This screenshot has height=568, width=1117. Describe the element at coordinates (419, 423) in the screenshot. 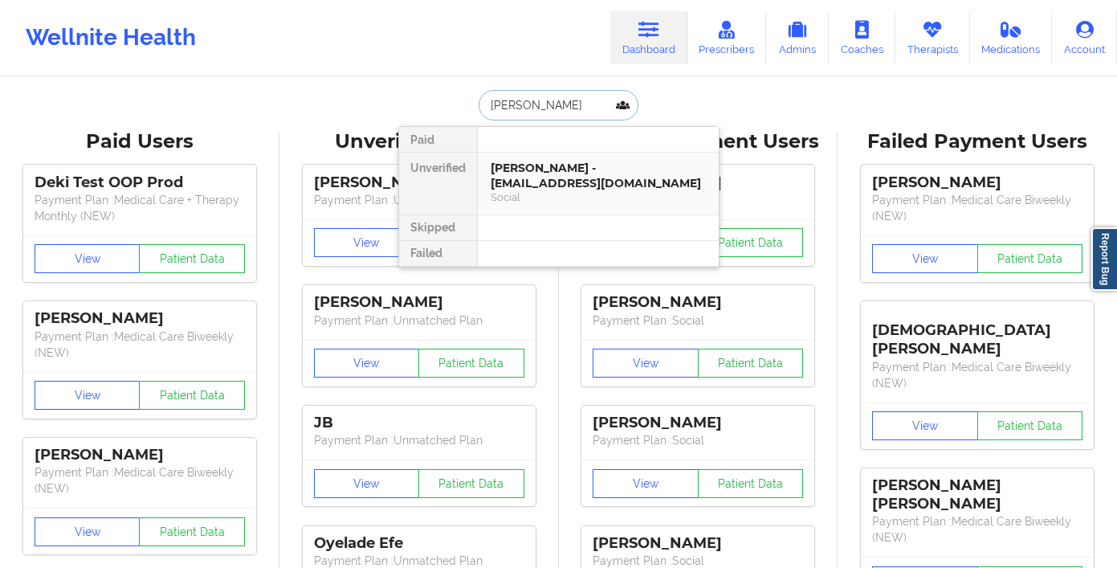

I see `div: JB` at that location.